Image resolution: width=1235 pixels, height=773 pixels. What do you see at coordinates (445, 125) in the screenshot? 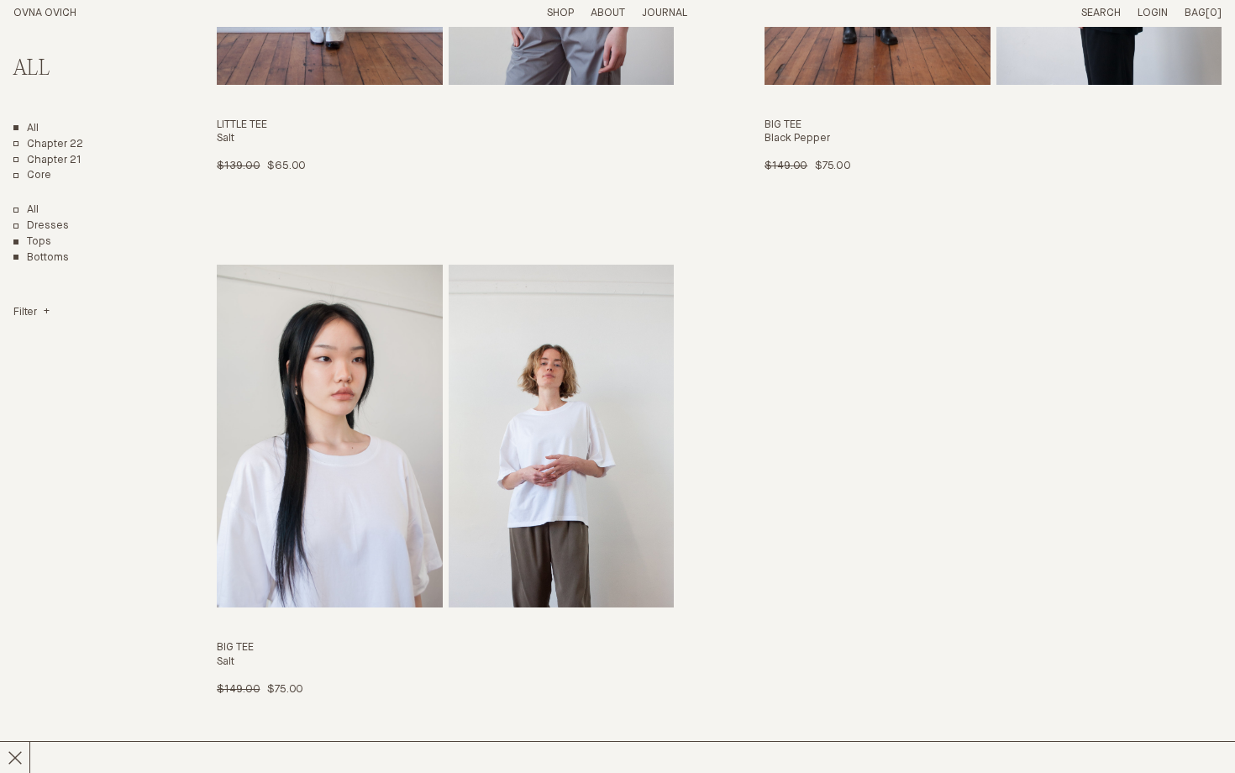
I see `h3: Little Tee` at bounding box center [445, 125].